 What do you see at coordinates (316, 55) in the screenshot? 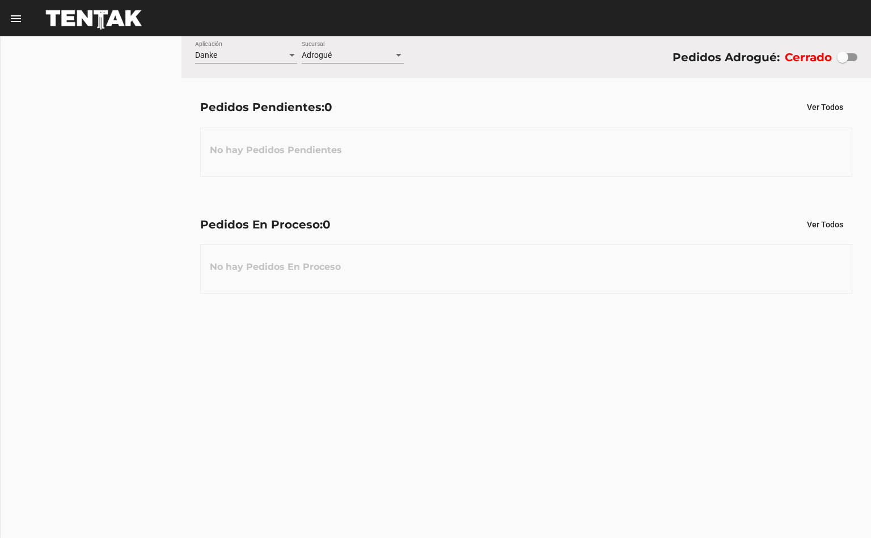
I see `span: Adrogué` at bounding box center [316, 55].